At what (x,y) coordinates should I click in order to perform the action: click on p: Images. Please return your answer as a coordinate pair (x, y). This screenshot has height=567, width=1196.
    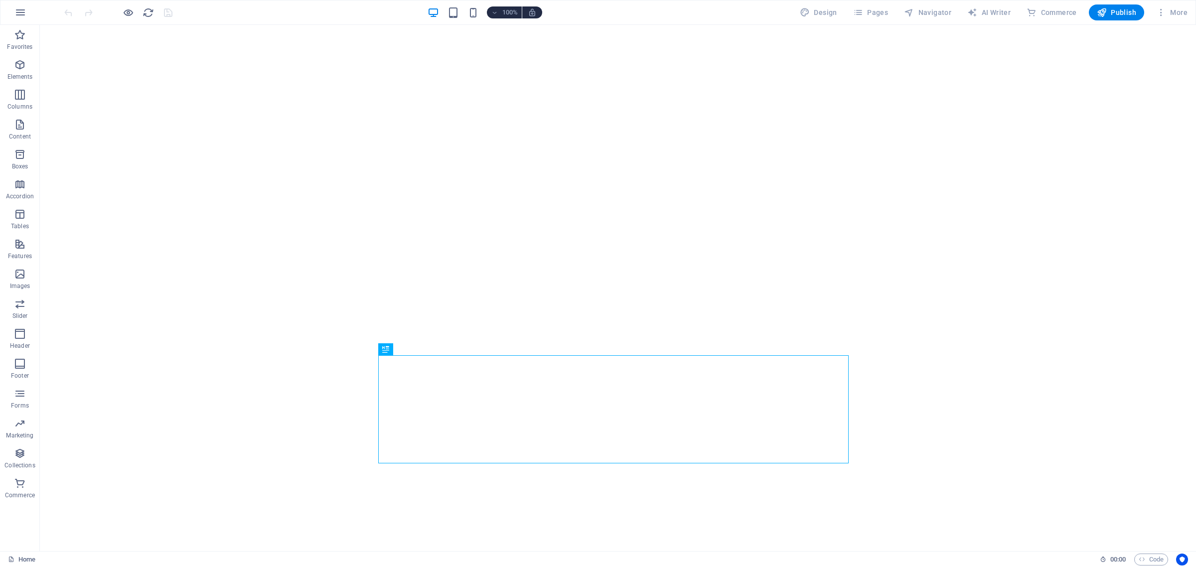
    Looking at the image, I should click on (20, 286).